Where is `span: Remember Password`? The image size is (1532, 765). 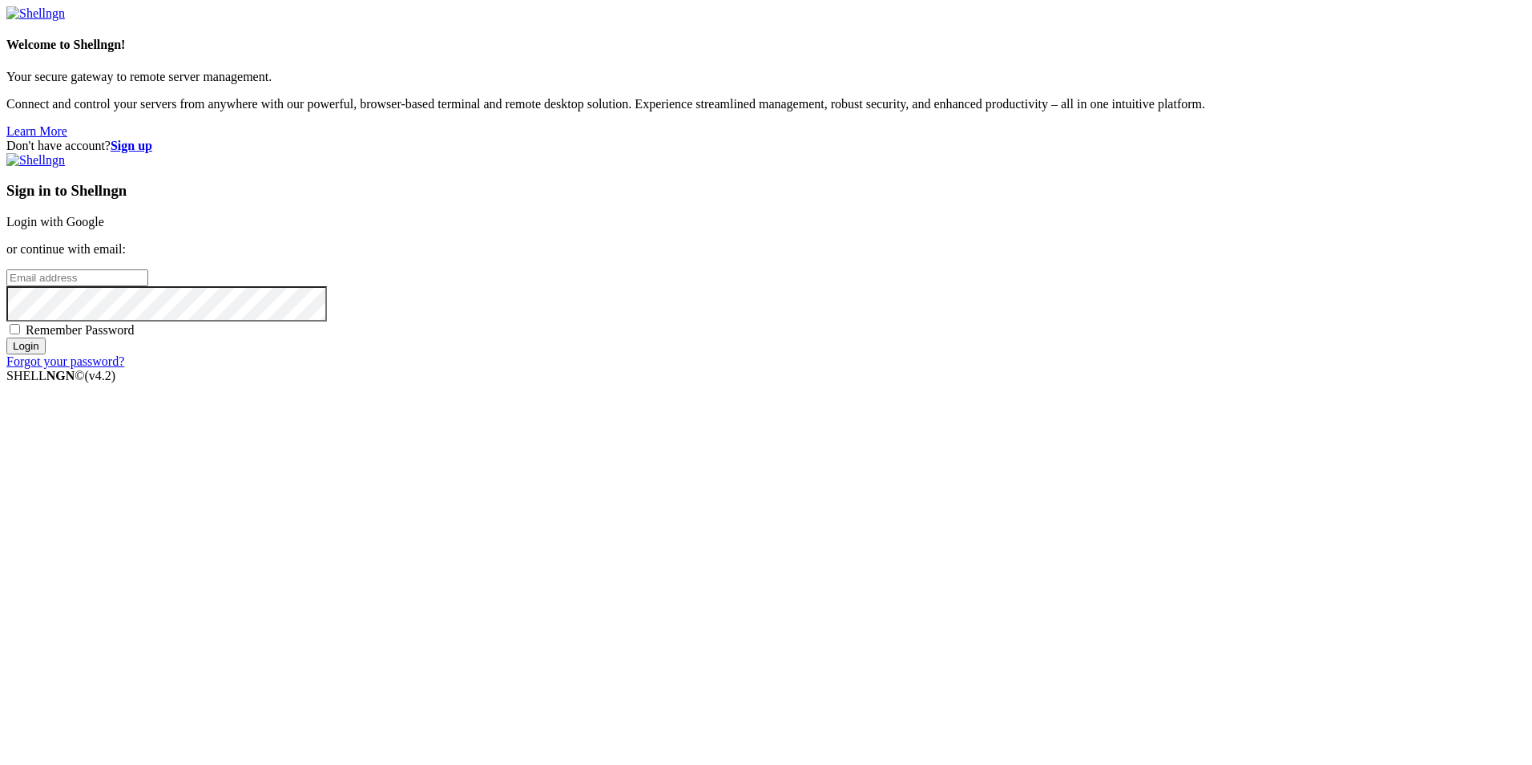
span: Remember Password is located at coordinates (80, 329).